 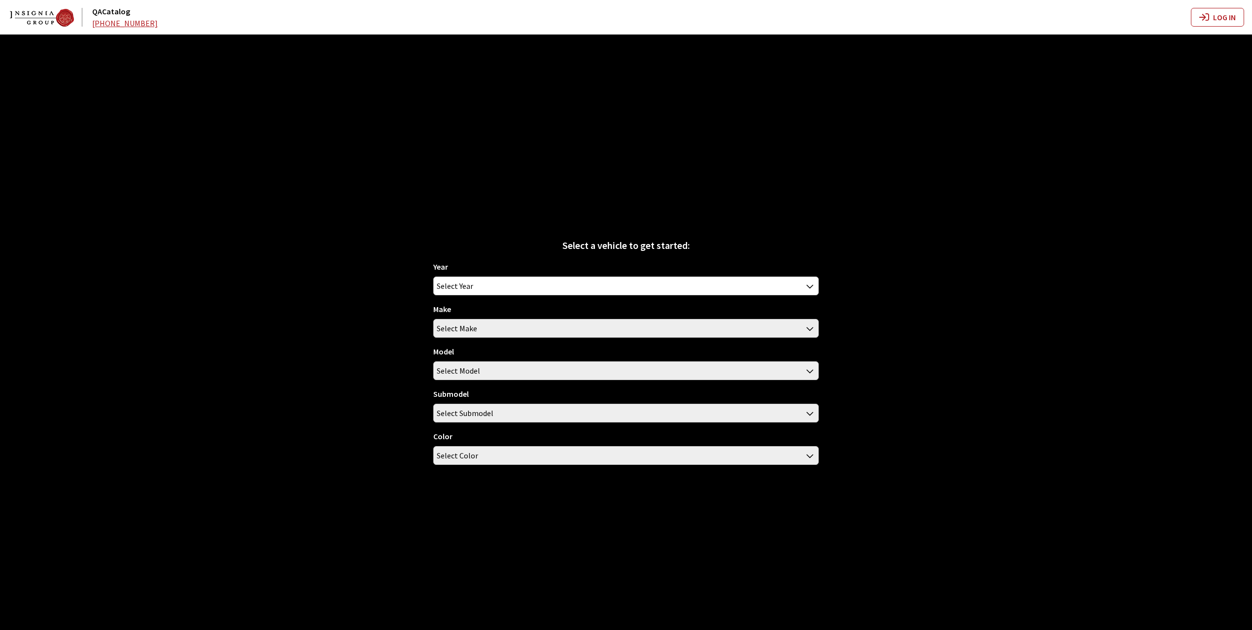 What do you see at coordinates (441, 267) in the screenshot?
I see `label: Year` at bounding box center [441, 267].